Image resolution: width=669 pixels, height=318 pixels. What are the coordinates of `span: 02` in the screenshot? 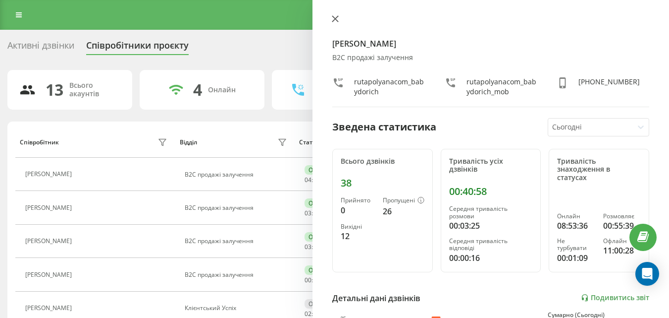 It's located at (308, 313).